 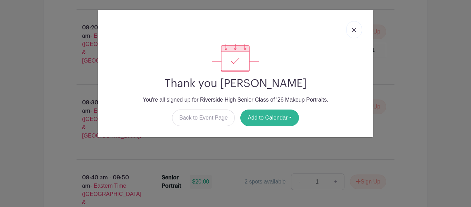 I want to click on img: close_button-5f87c8562297e5c2d7936805f587ecaba9071eb48480494691a3f1689db116b3.svg, so click(x=354, y=30).